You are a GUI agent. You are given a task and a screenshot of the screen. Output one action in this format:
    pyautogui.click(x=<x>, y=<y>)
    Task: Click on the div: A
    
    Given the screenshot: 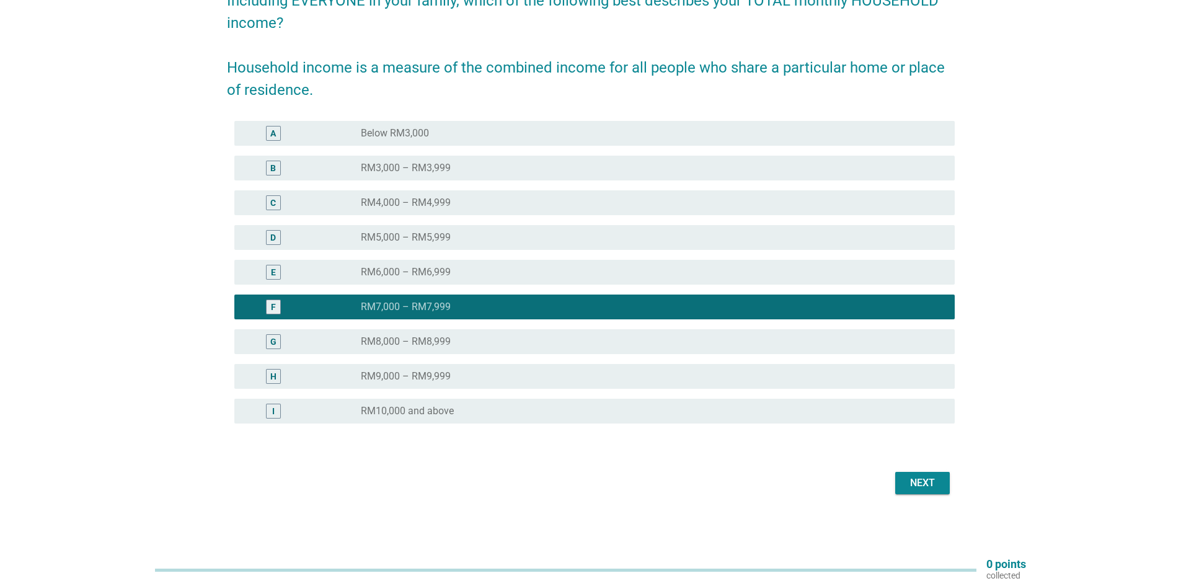 What is the action you would take?
    pyautogui.click(x=273, y=133)
    